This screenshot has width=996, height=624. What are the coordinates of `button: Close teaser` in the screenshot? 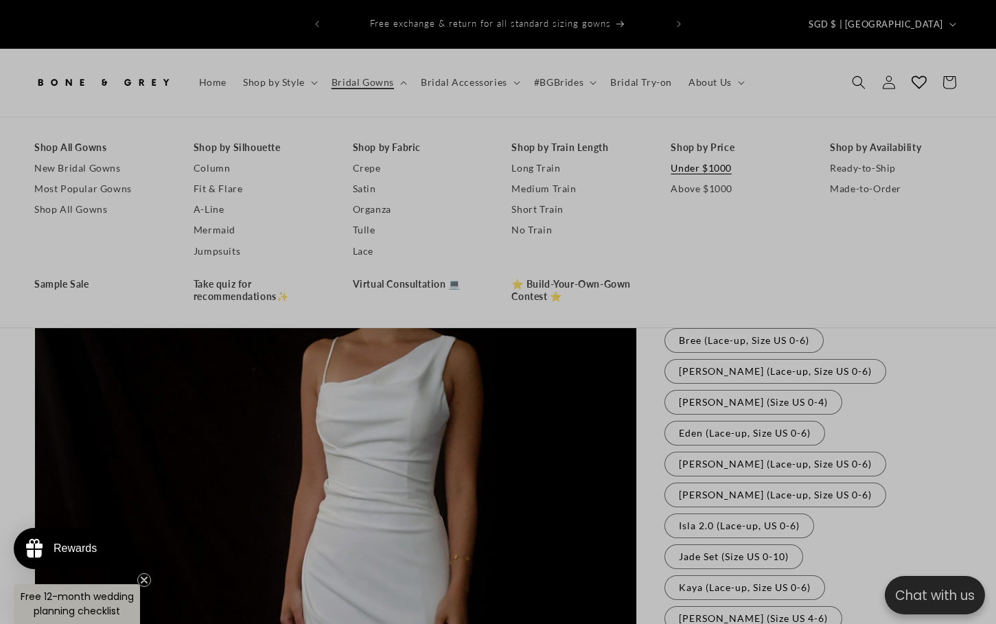 It's located at (144, 580).